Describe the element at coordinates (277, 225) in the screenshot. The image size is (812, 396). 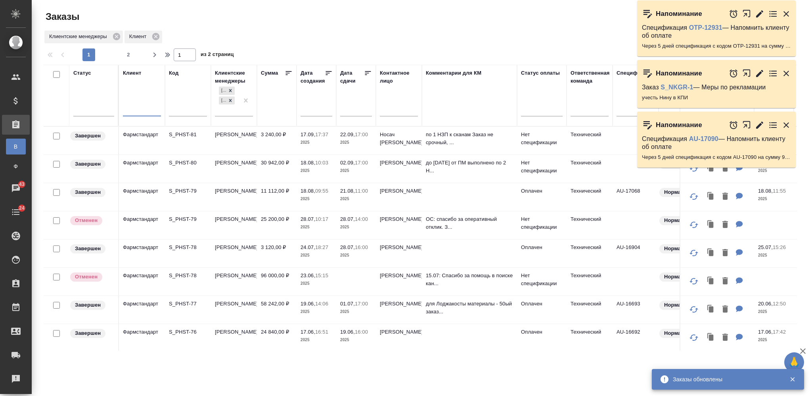
I see `td: 25 200,00 ₽` at that location.